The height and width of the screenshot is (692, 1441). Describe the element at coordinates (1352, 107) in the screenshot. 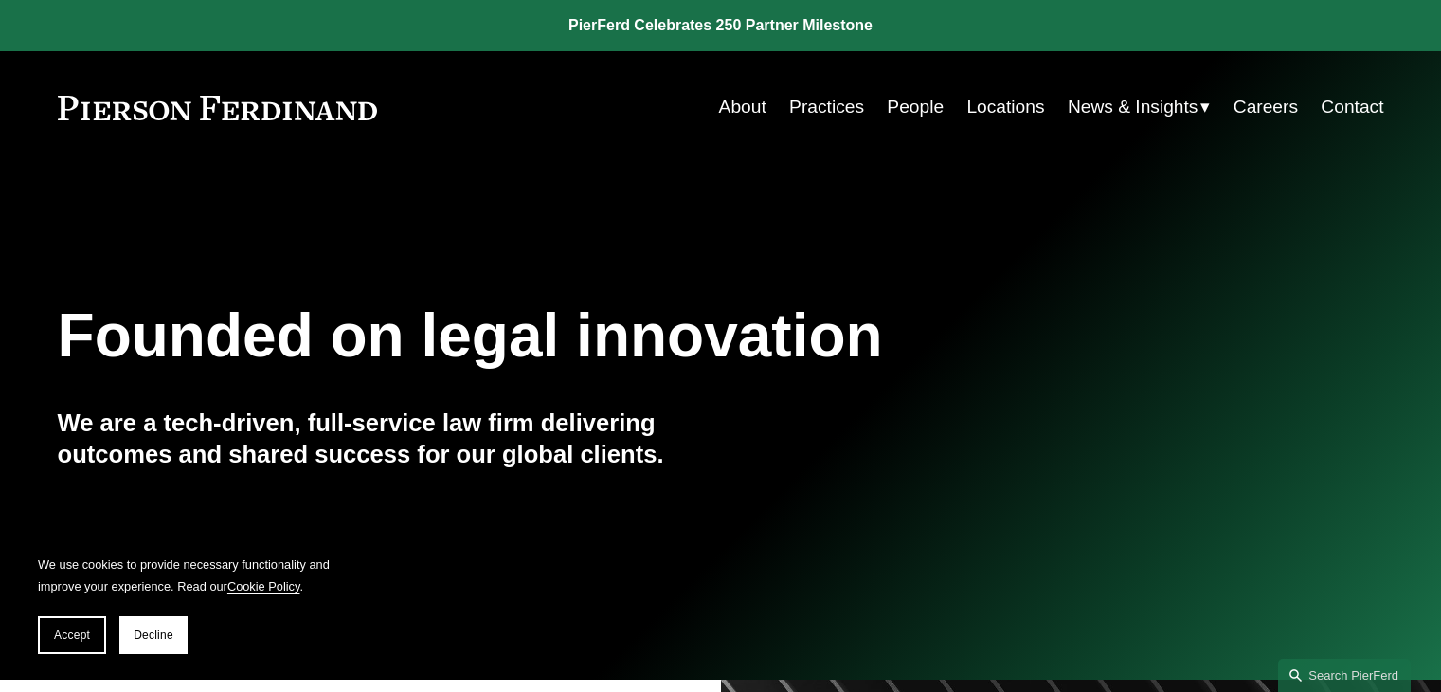

I see `a: Contact` at that location.